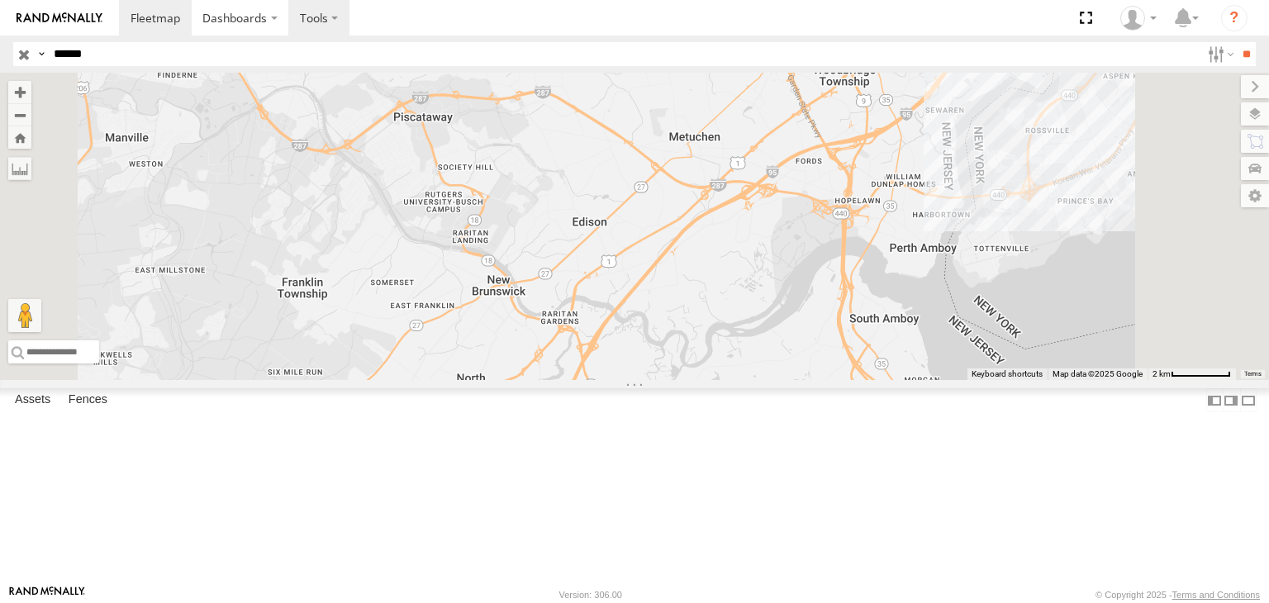  What do you see at coordinates (1191, 374) in the screenshot?
I see `button: Map Scale: 2 km per 69 pixels` at bounding box center [1191, 374].